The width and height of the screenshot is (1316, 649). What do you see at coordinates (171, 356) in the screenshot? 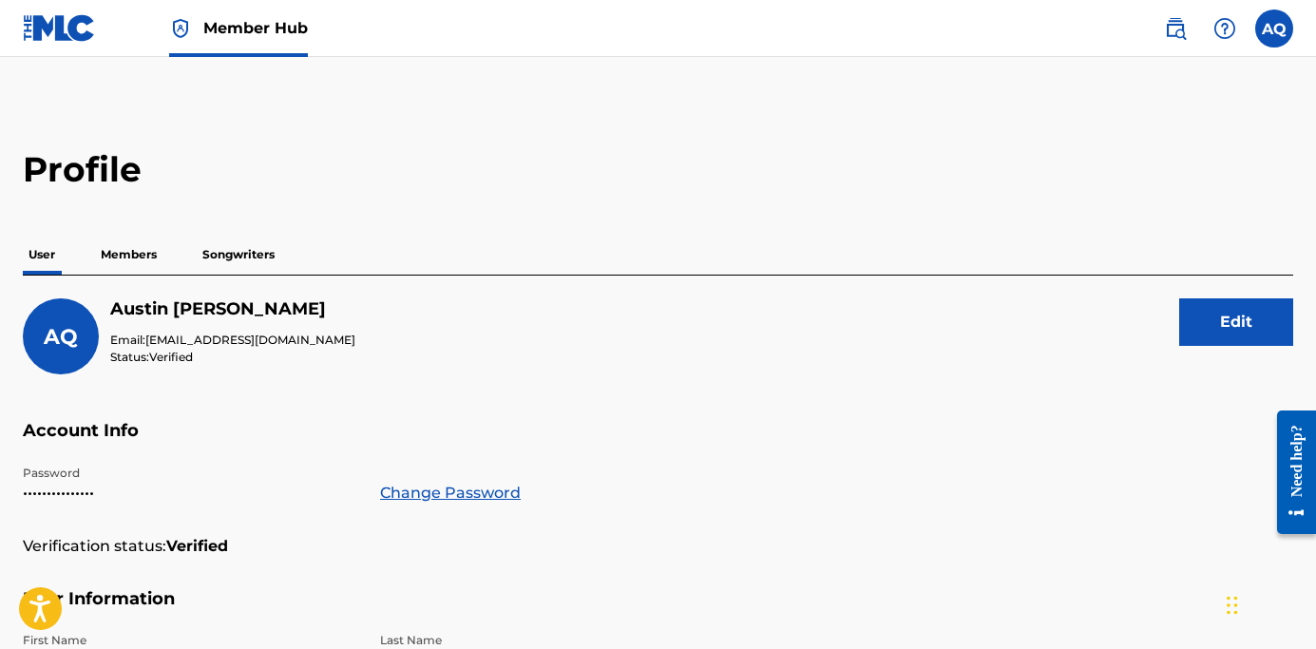
I see `span: Verified` at bounding box center [171, 356].